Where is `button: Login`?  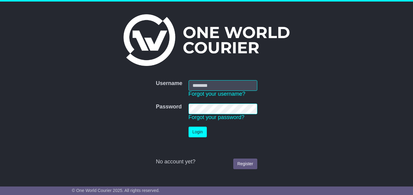
button: Login is located at coordinates (198, 132).